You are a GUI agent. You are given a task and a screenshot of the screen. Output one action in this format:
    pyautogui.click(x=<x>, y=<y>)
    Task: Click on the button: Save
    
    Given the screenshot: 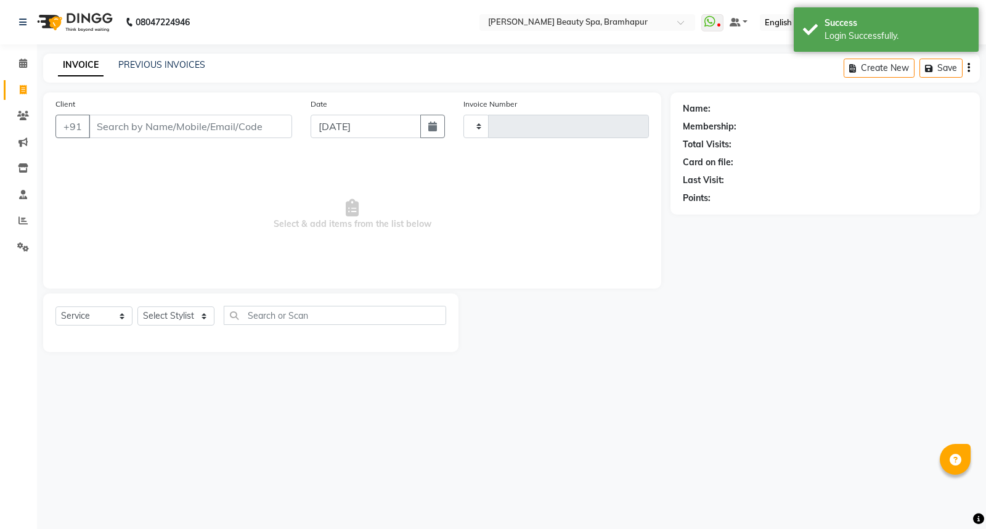 What is the action you would take?
    pyautogui.click(x=941, y=68)
    